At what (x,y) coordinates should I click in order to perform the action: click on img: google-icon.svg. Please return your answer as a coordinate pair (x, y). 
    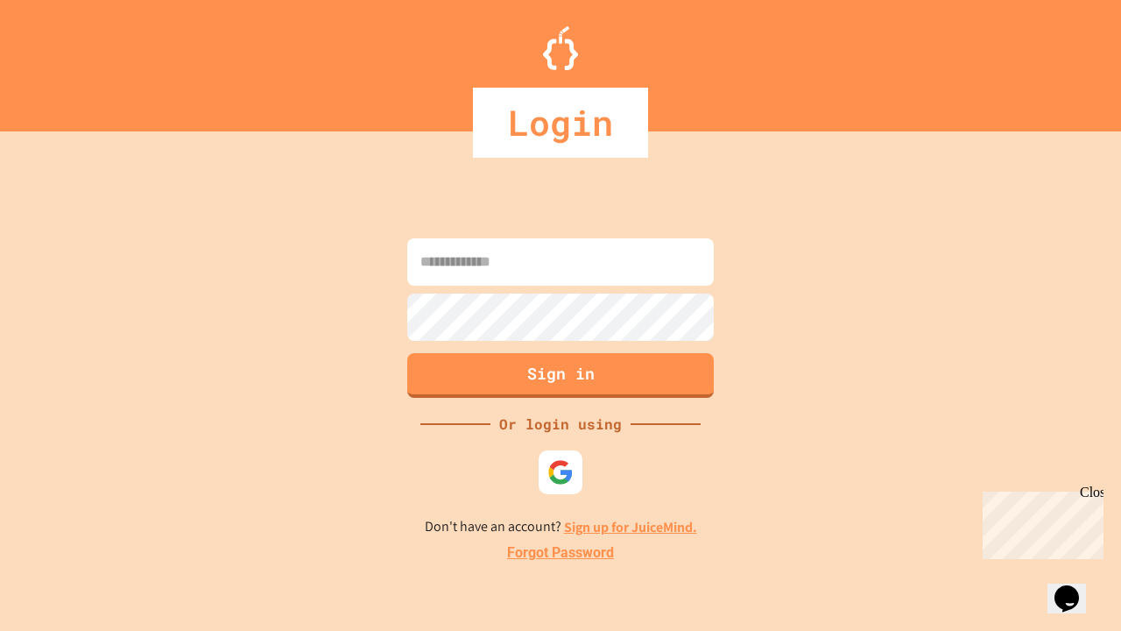
    Looking at the image, I should click on (561, 472).